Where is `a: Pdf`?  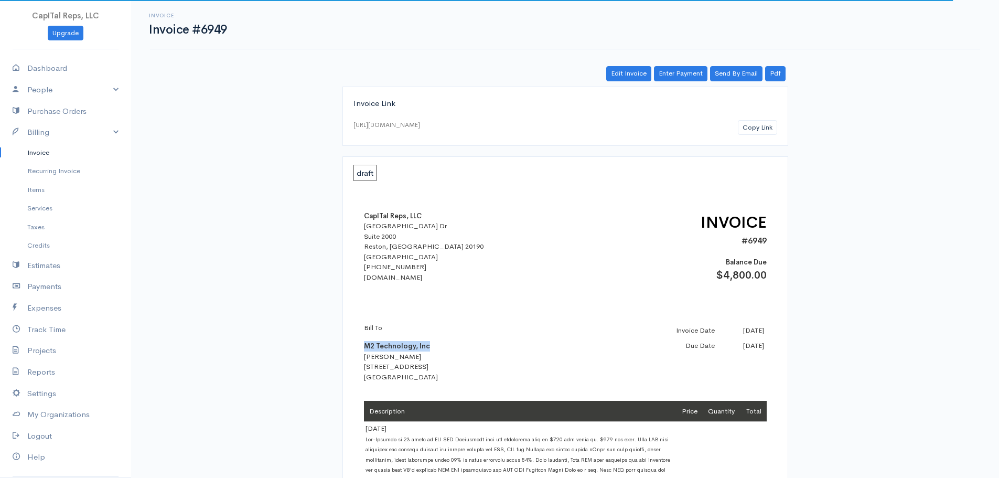
a: Pdf is located at coordinates (775, 73).